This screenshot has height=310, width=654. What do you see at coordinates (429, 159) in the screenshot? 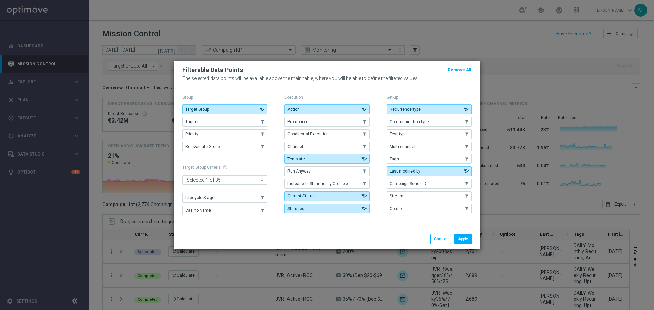
I see `button: Tags` at bounding box center [429, 159].